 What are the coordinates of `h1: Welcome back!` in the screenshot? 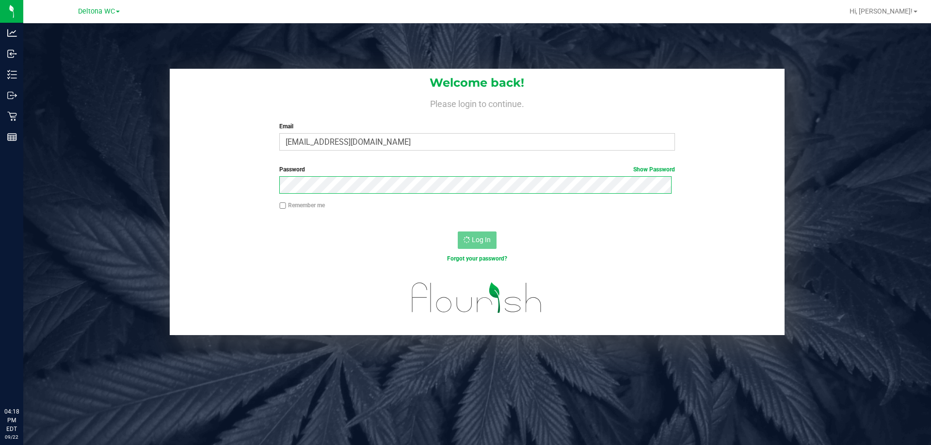 It's located at (477, 83).